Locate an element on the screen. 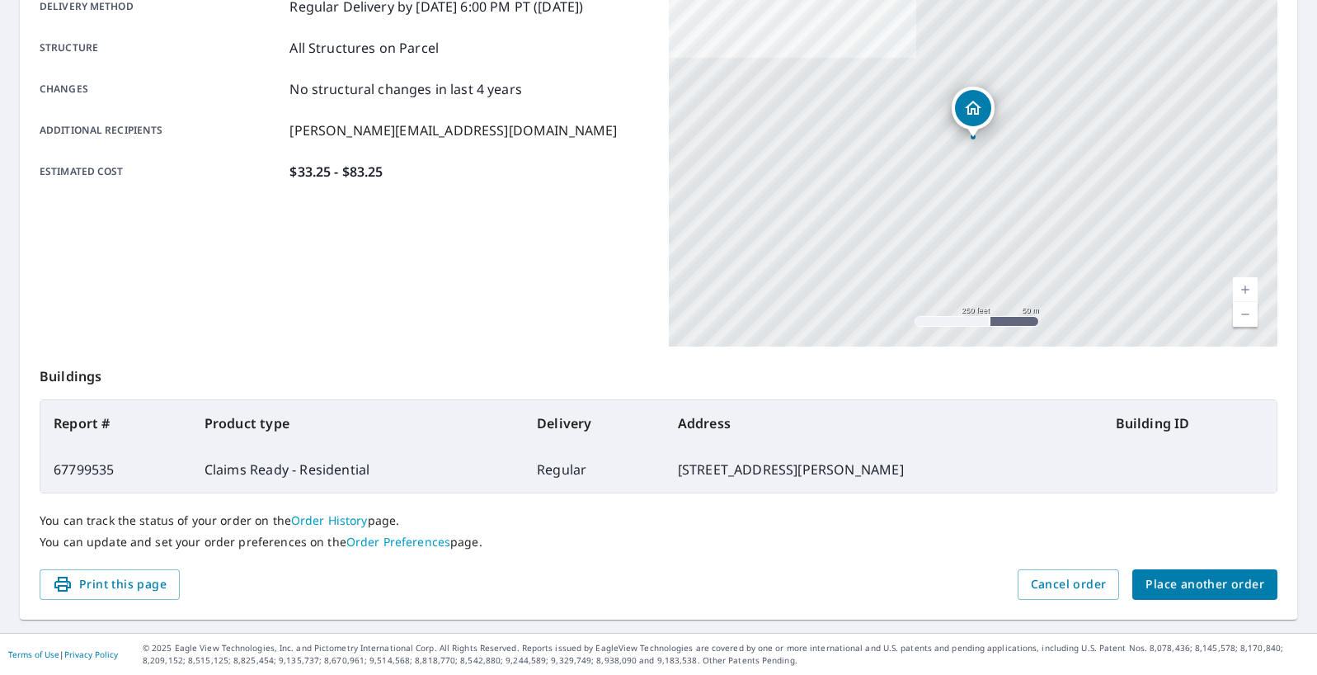  a: Order Preferences is located at coordinates (398, 541).